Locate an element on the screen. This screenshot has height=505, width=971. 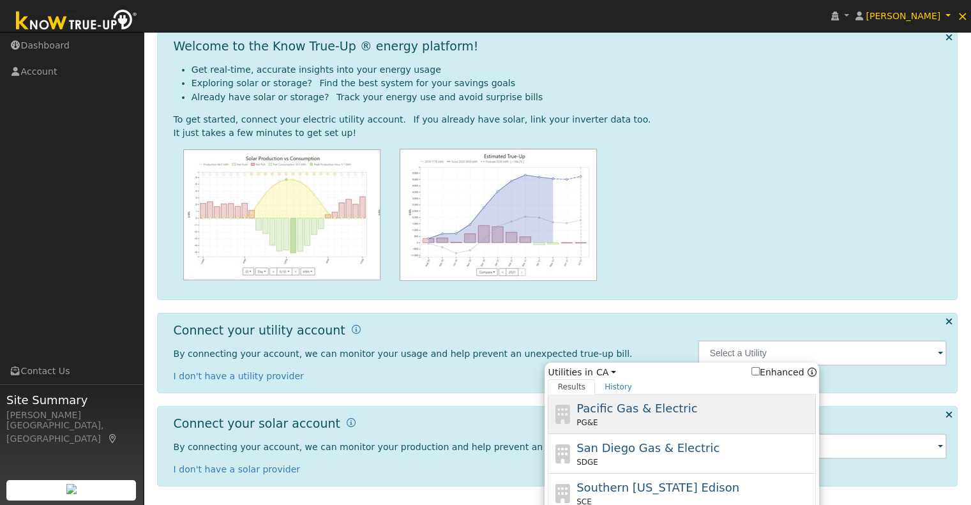
a: CA is located at coordinates (606, 372).